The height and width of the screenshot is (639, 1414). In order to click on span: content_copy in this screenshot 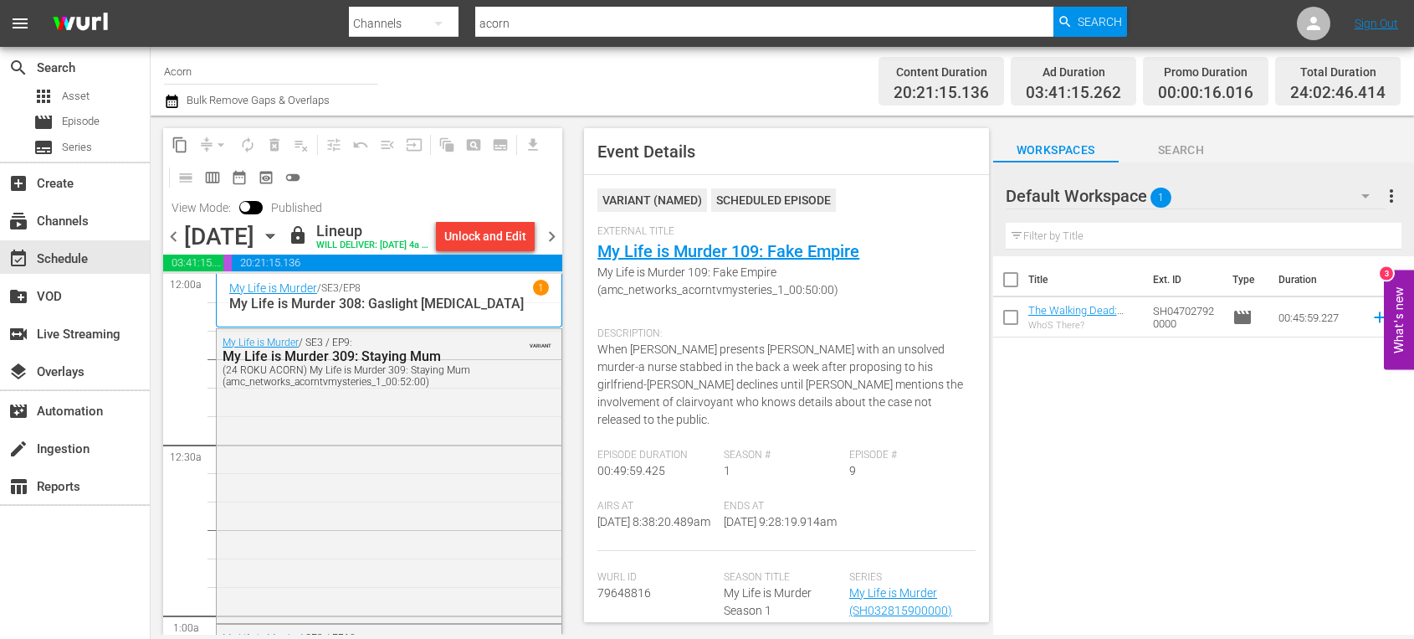, I will do `click(180, 145)`.